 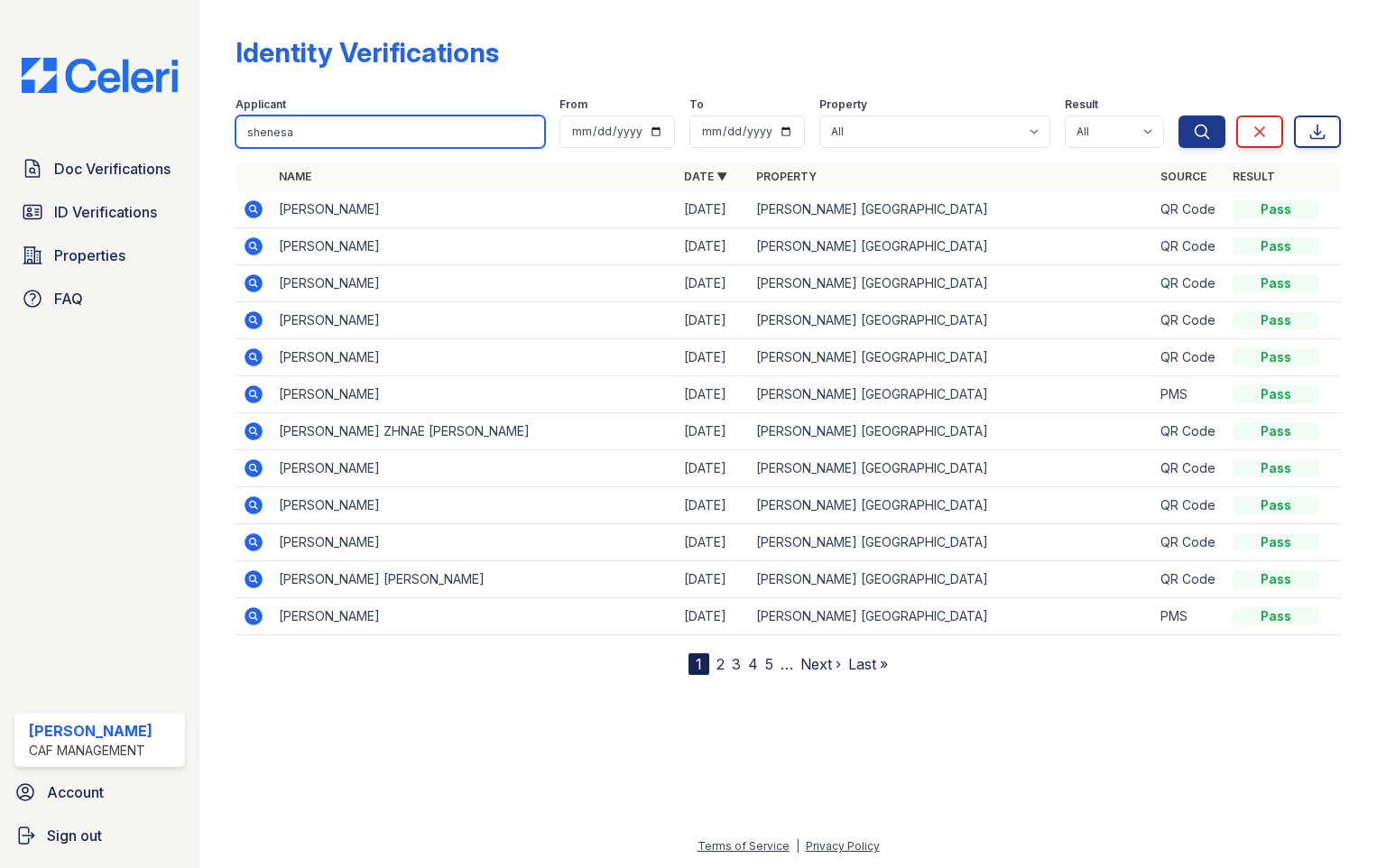 What do you see at coordinates (99, 835) in the screenshot?
I see `button: Sign out` at bounding box center [99, 835].